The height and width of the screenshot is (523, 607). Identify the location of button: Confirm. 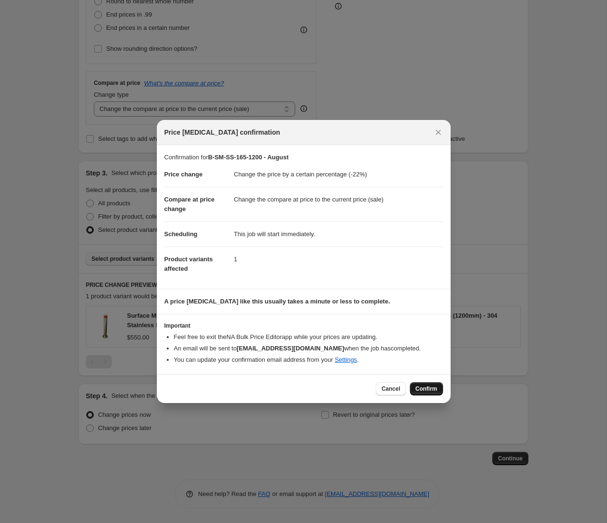
(427, 389).